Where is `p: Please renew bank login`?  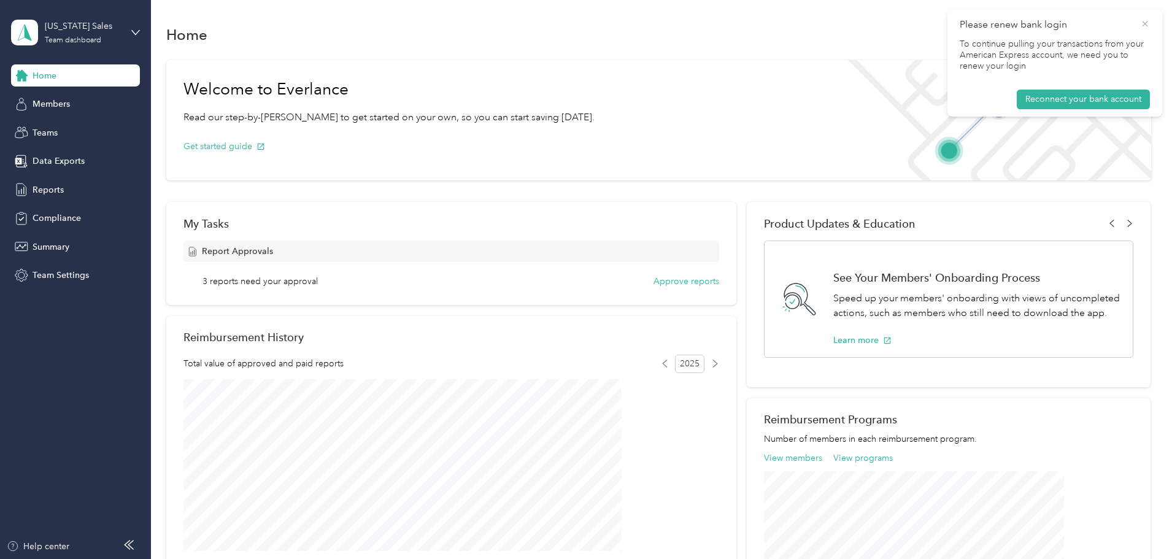 p: Please renew bank login is located at coordinates (1046, 25).